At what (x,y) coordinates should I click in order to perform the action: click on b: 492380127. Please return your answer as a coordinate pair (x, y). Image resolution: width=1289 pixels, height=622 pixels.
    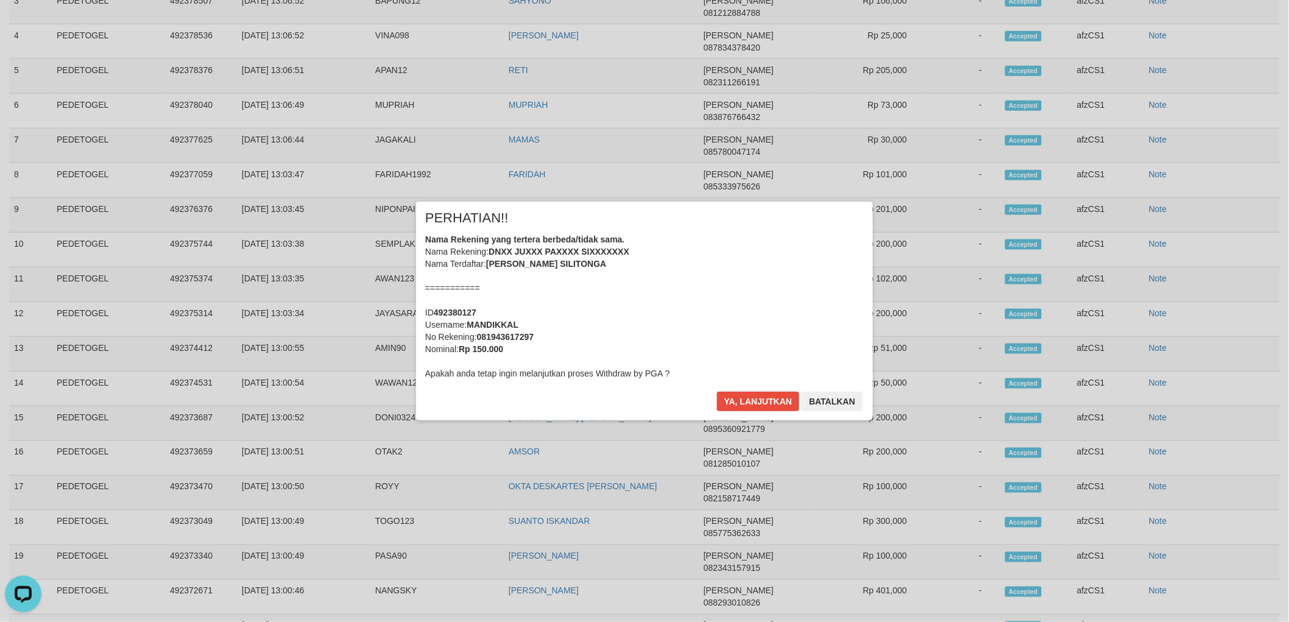
    Looking at the image, I should click on (455, 312).